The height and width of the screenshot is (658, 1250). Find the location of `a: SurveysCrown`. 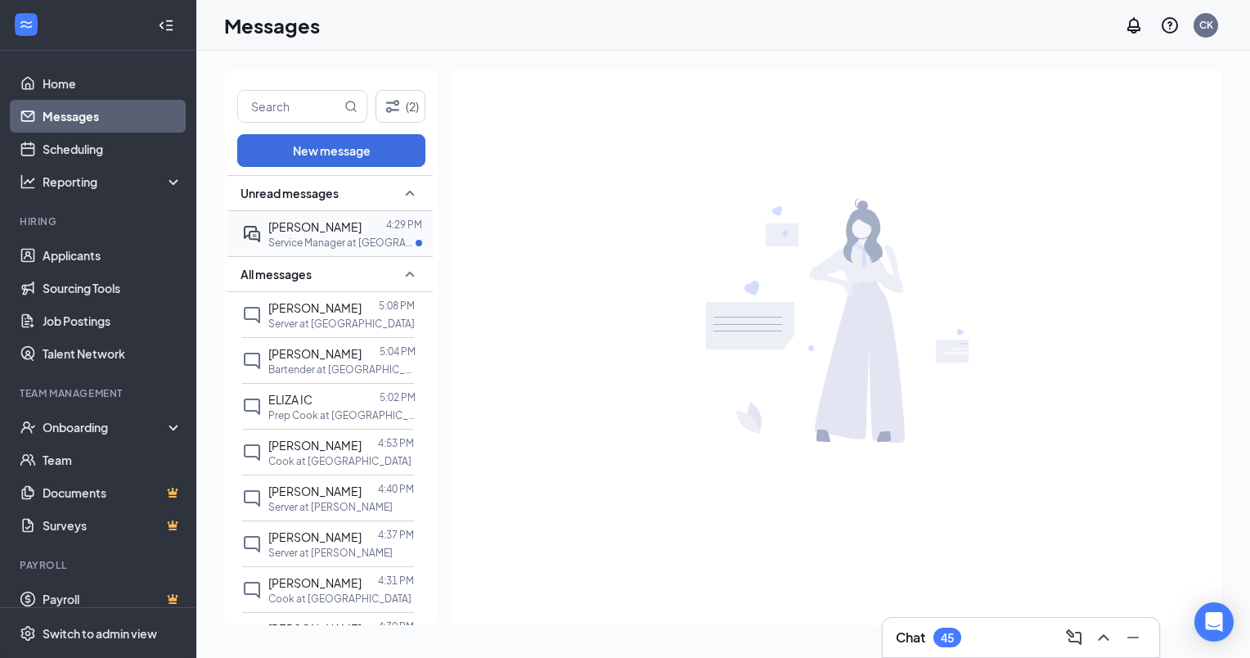

a: SurveysCrown is located at coordinates (112, 525).